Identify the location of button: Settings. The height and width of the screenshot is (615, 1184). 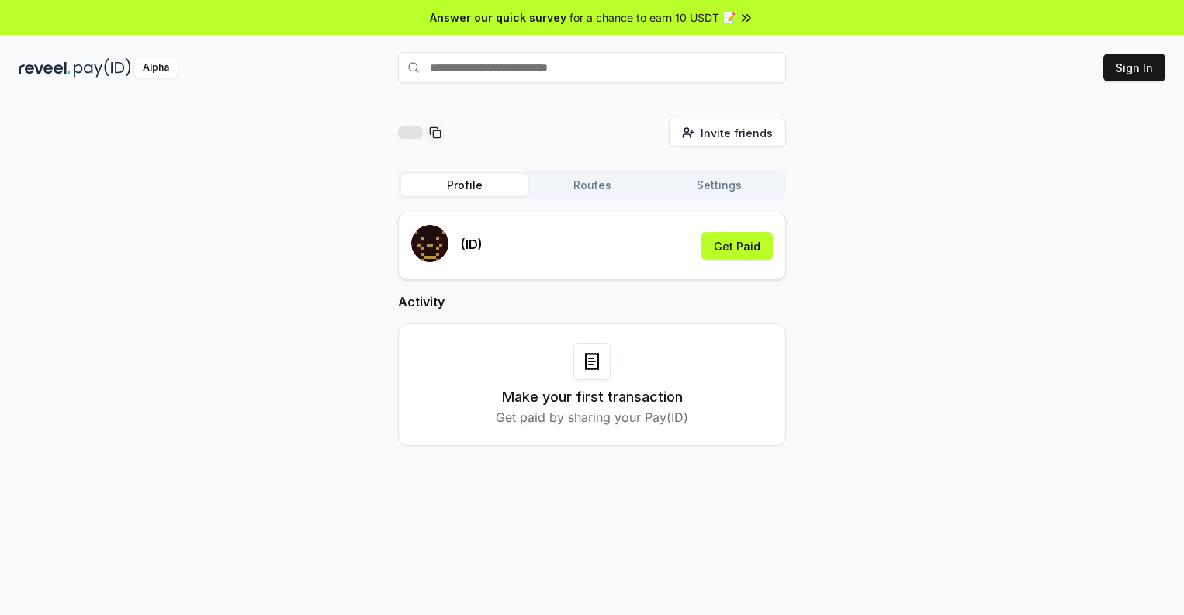
(719, 185).